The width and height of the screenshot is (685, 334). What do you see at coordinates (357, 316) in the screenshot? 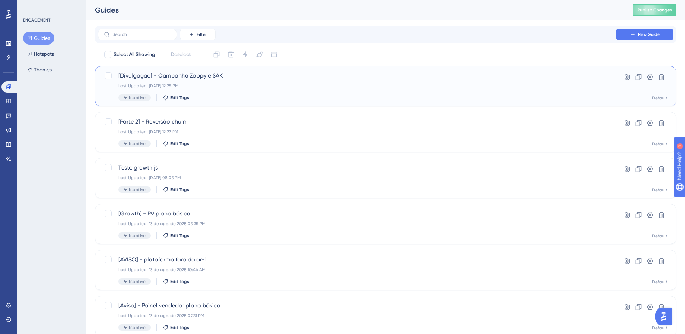
I see `div: Last Updated: 13 de ago. de 2025 07:31 PM` at bounding box center [357, 316].